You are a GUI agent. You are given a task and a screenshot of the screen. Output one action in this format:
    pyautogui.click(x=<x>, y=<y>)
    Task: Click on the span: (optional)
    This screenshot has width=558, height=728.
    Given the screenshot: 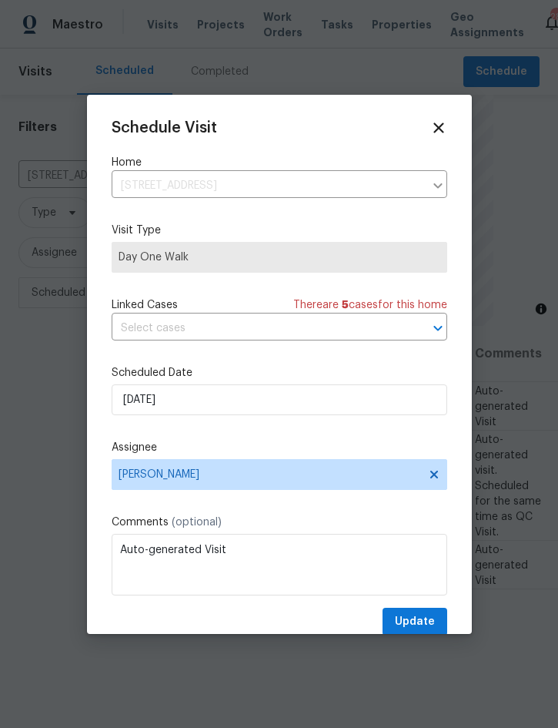 What is the action you would take?
    pyautogui.click(x=196, y=522)
    